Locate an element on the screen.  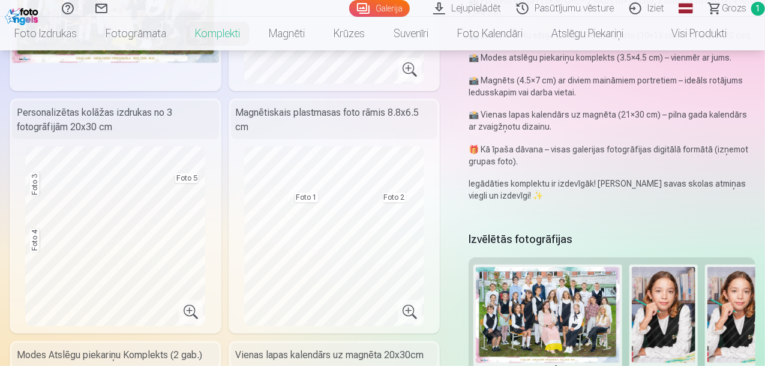
div: Magnētiskais plastmasas foto rāmis 8.8x6.5 cm is located at coordinates (334, 120).